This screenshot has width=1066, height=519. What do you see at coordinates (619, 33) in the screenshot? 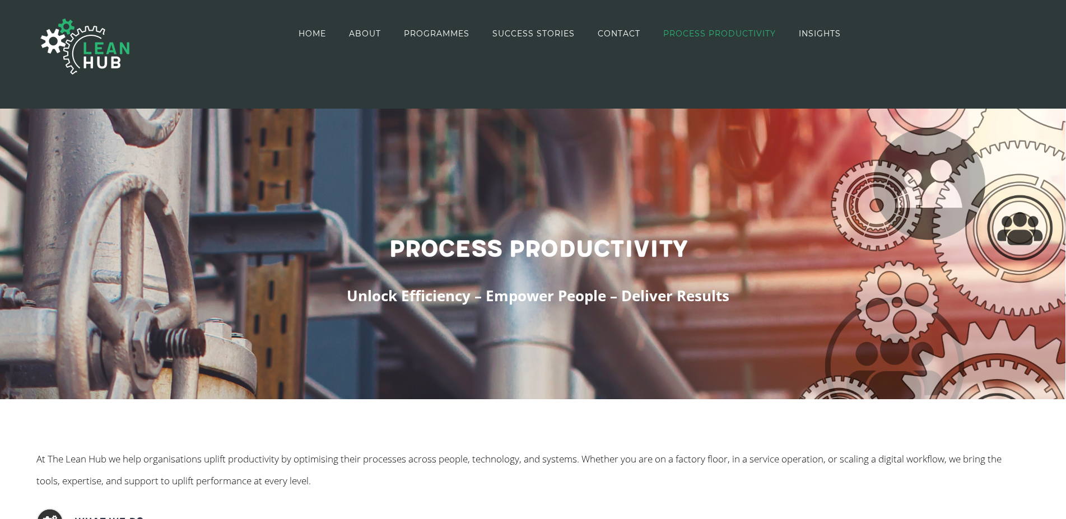
I see `a: CONTACT` at bounding box center [619, 33].